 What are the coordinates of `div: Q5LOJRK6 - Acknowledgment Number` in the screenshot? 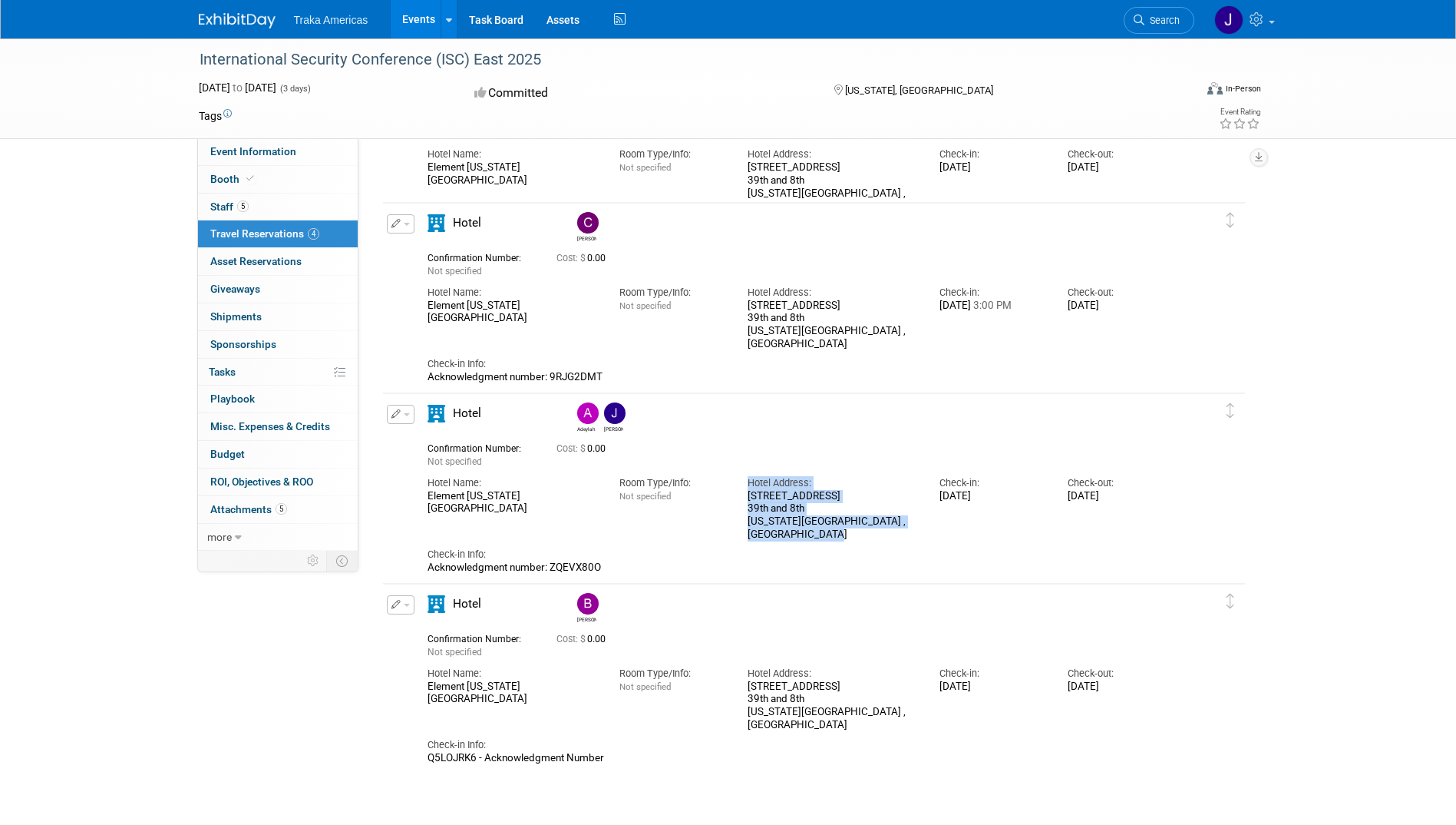 It's located at (801, 758).